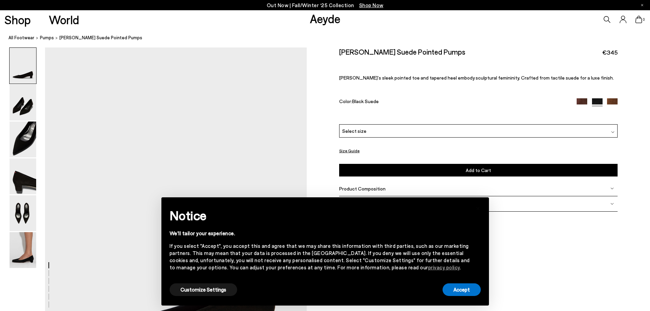 Image resolution: width=650 pixels, height=311 pixels. What do you see at coordinates (479, 170) in the screenshot?
I see `button: Add to Cart` at bounding box center [479, 170].